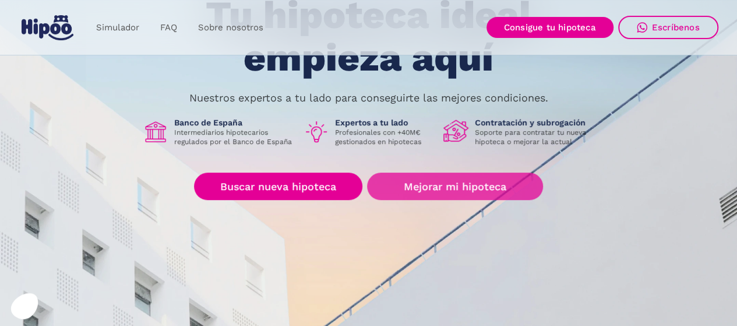 The image size is (737, 326). Describe the element at coordinates (385, 137) in the screenshot. I see `p: Profesionales con +40M€ gestionados en hipotecas` at that location.